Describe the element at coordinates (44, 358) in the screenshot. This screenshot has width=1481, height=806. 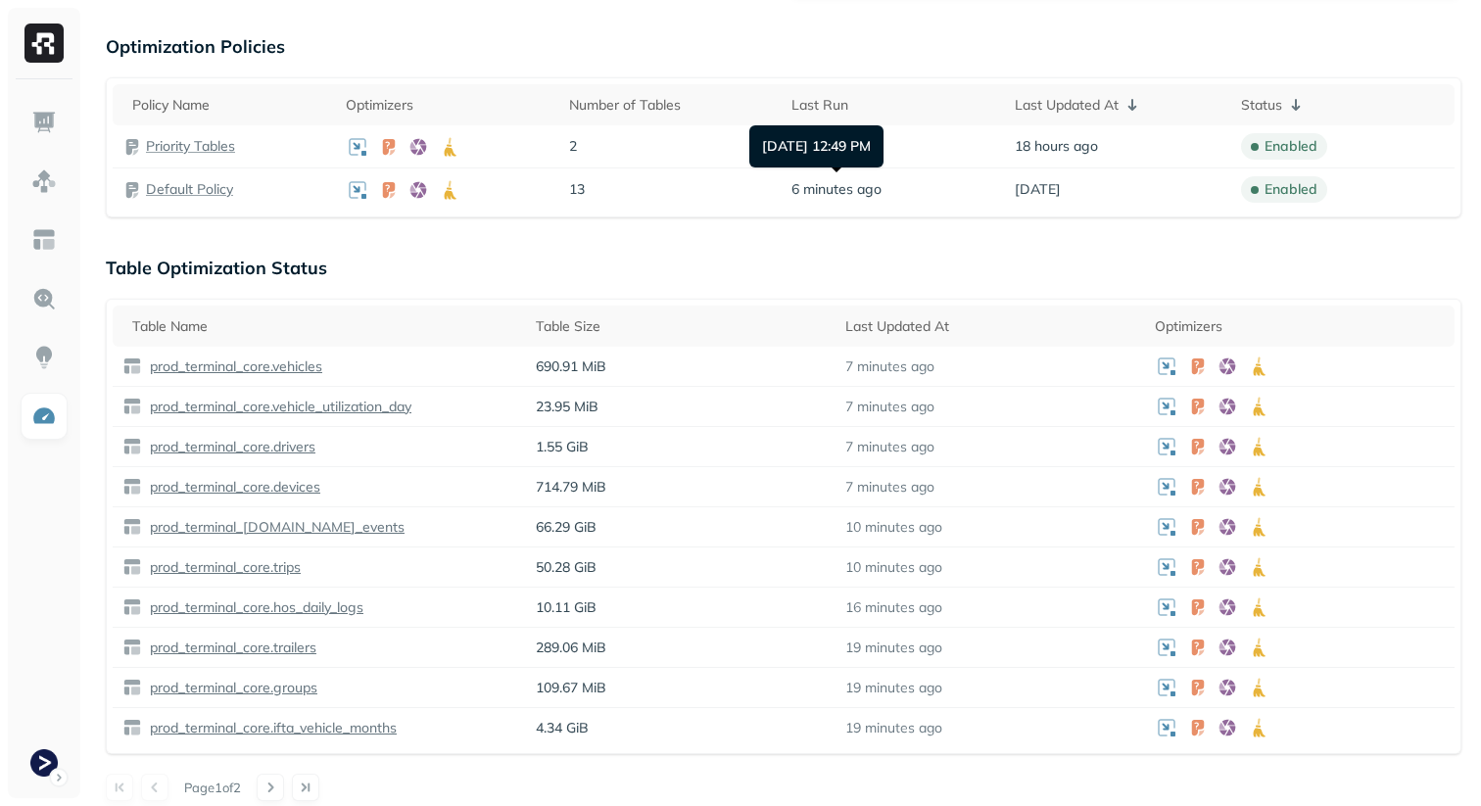
I see `img: Insights` at that location.